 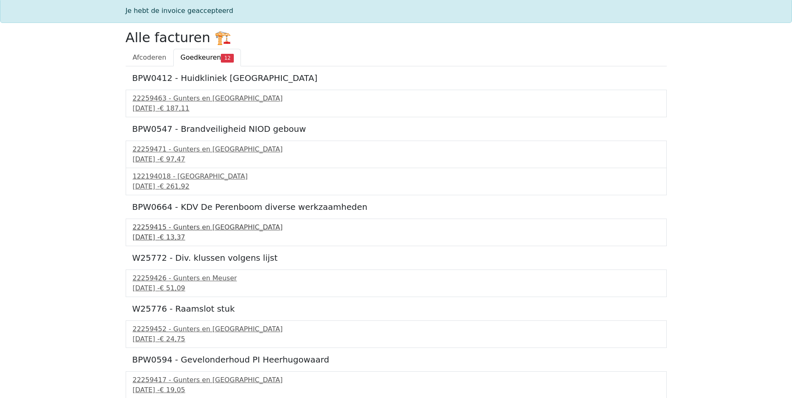 I want to click on a: Afcoderen, so click(x=150, y=58).